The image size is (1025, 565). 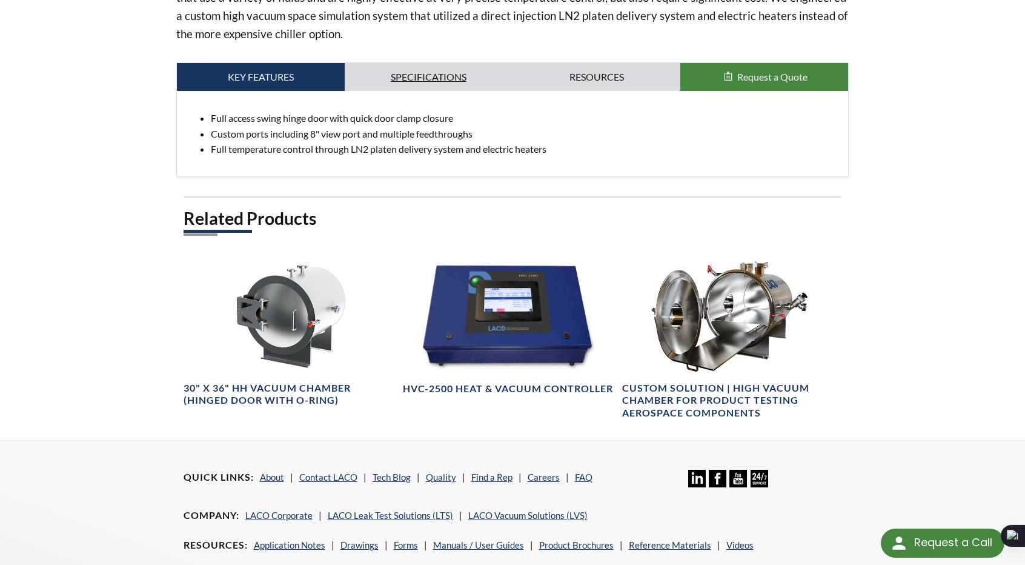 I want to click on a: LVC2430-3322-HH Horizontal Vacuum Chamber Hinged Door, right side angle view30" X 36" HH Vacuum C..., so click(x=290, y=331).